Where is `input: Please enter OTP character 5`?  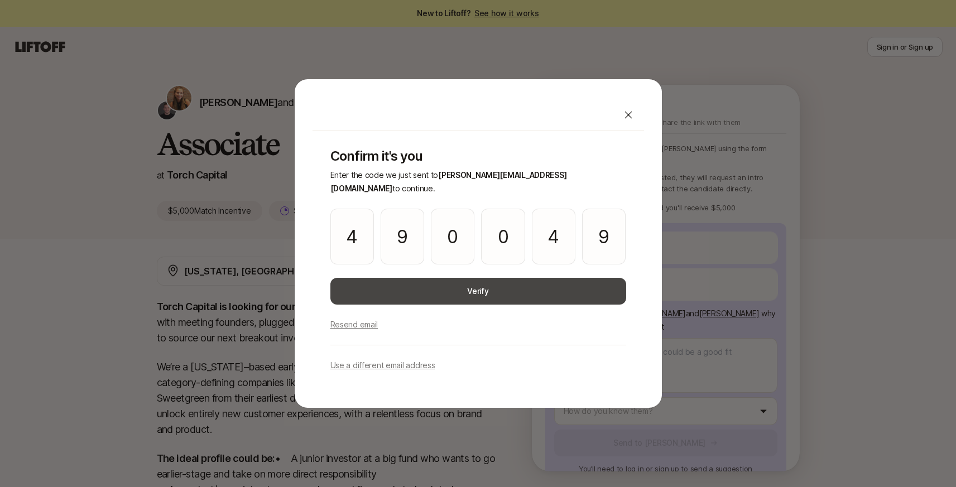 input: Please enter OTP character 5 is located at coordinates (553, 237).